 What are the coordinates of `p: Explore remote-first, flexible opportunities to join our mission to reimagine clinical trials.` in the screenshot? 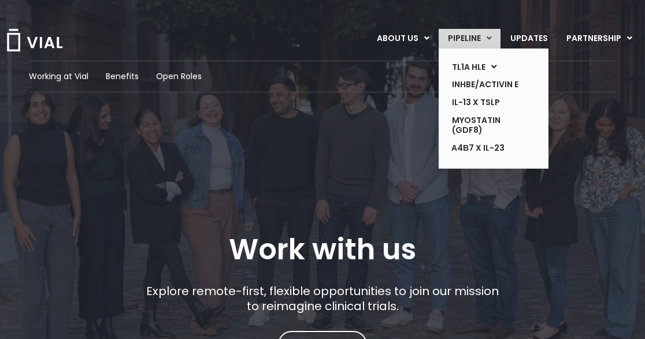 It's located at (323, 299).